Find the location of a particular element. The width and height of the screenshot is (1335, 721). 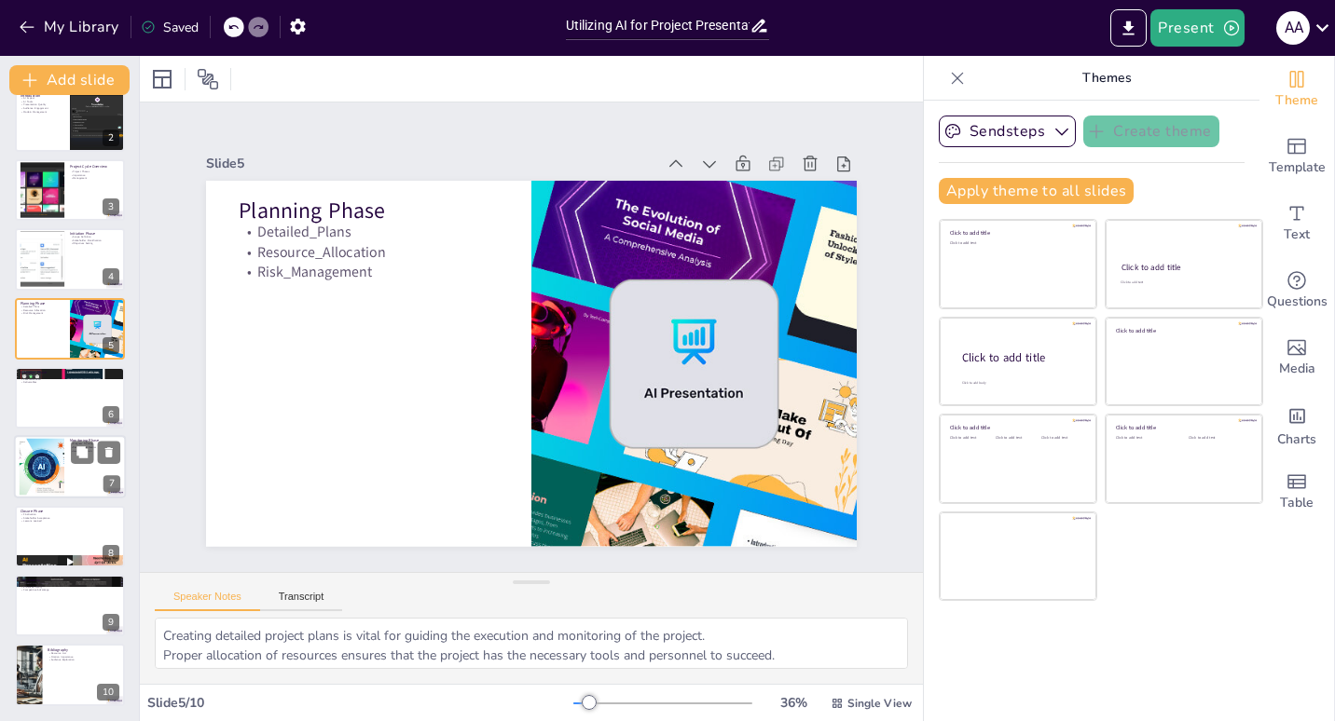

div: A A is located at coordinates (1293, 28).